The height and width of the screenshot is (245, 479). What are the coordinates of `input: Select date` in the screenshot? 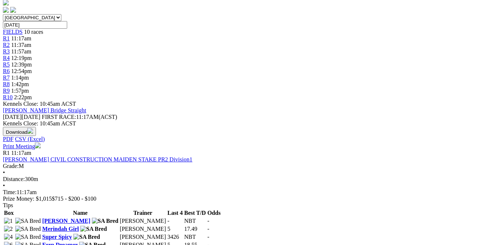 It's located at (35, 25).